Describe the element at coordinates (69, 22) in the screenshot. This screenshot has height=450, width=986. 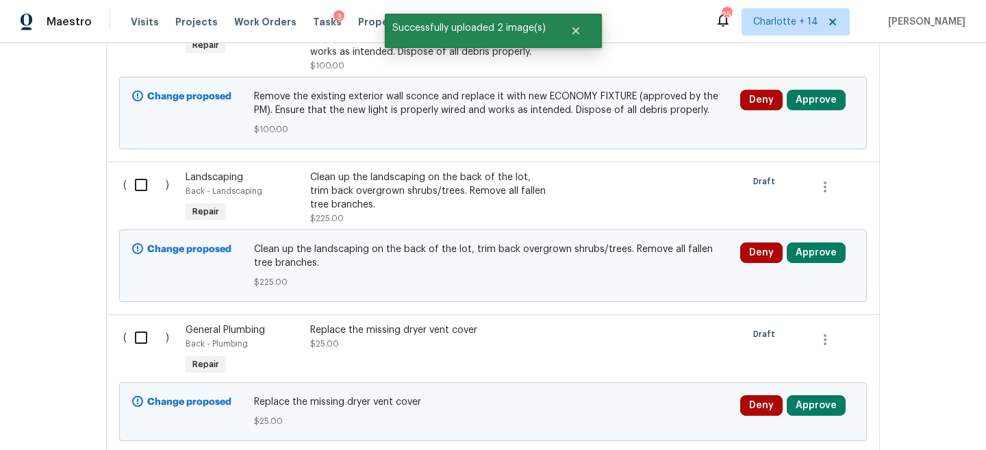
I see `span: Maestro` at that location.